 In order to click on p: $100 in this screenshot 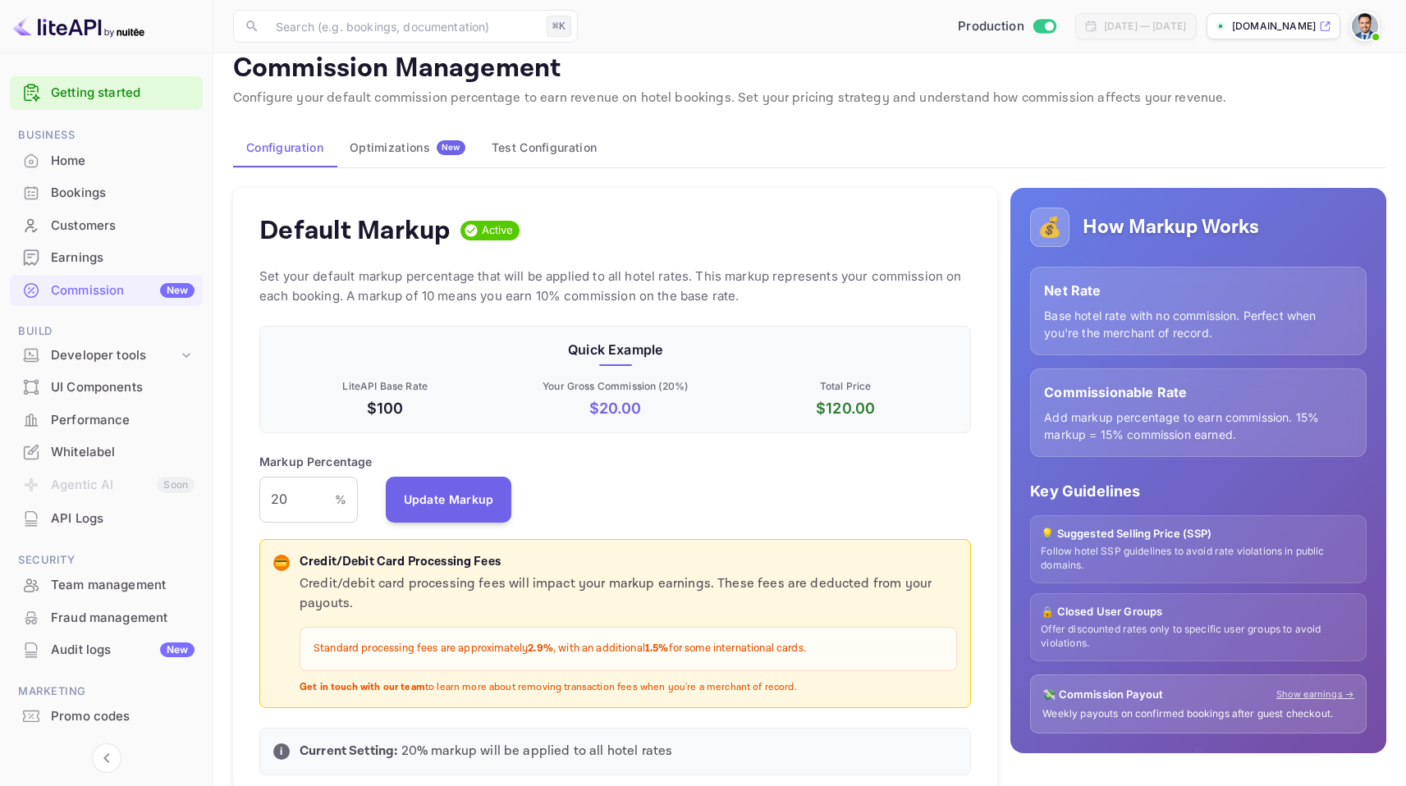, I will do `click(385, 408)`.